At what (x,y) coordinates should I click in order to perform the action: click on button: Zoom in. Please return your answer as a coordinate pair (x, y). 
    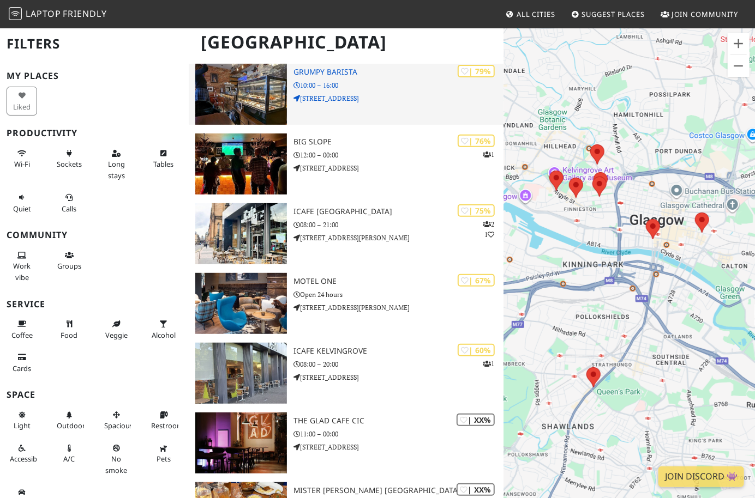
    Looking at the image, I should click on (738, 44).